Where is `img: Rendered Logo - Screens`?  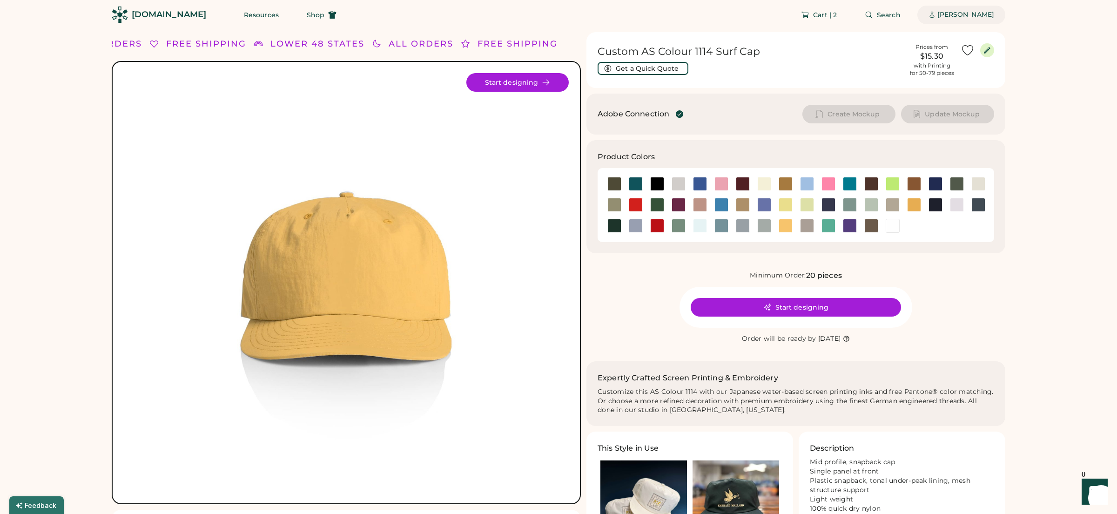 img: Rendered Logo - Screens is located at coordinates (120, 14).